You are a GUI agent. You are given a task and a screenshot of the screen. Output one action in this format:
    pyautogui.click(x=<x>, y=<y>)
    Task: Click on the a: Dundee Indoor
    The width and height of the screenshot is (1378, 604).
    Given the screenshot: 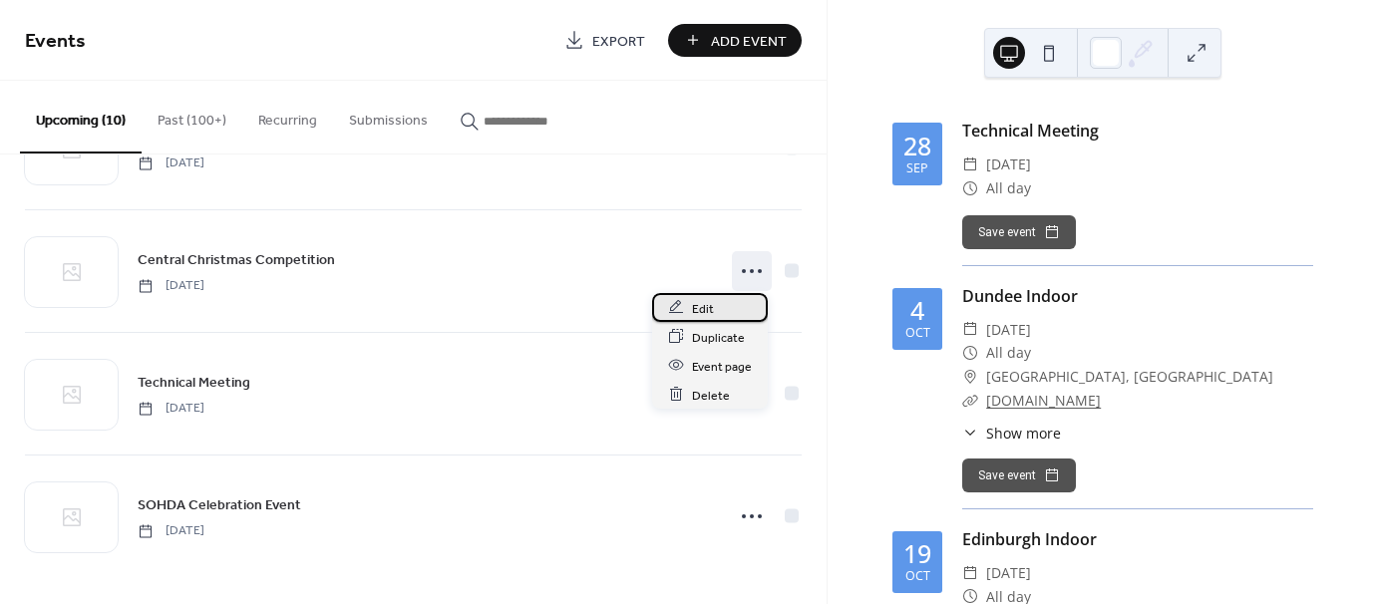 What is the action you would take?
    pyautogui.click(x=1020, y=296)
    